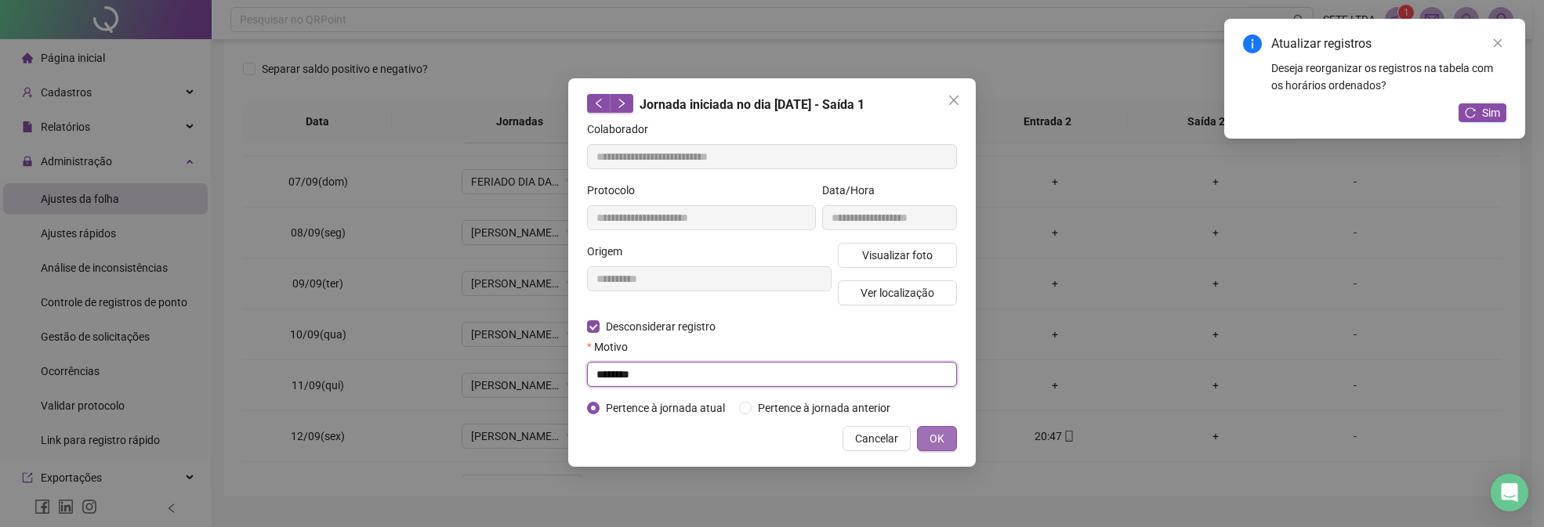 This screenshot has height=527, width=1544. I want to click on label: Protocolo, so click(616, 190).